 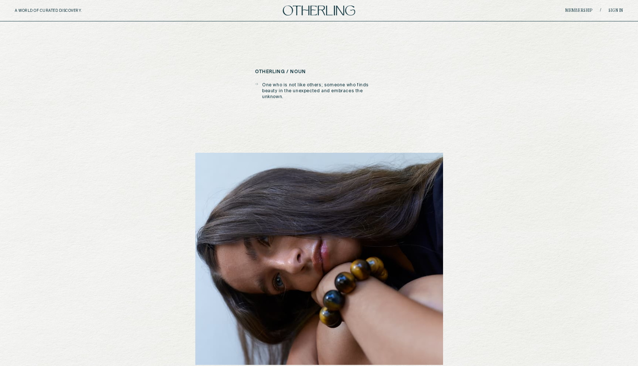 What do you see at coordinates (579, 11) in the screenshot?
I see `a: Membership` at bounding box center [579, 11].